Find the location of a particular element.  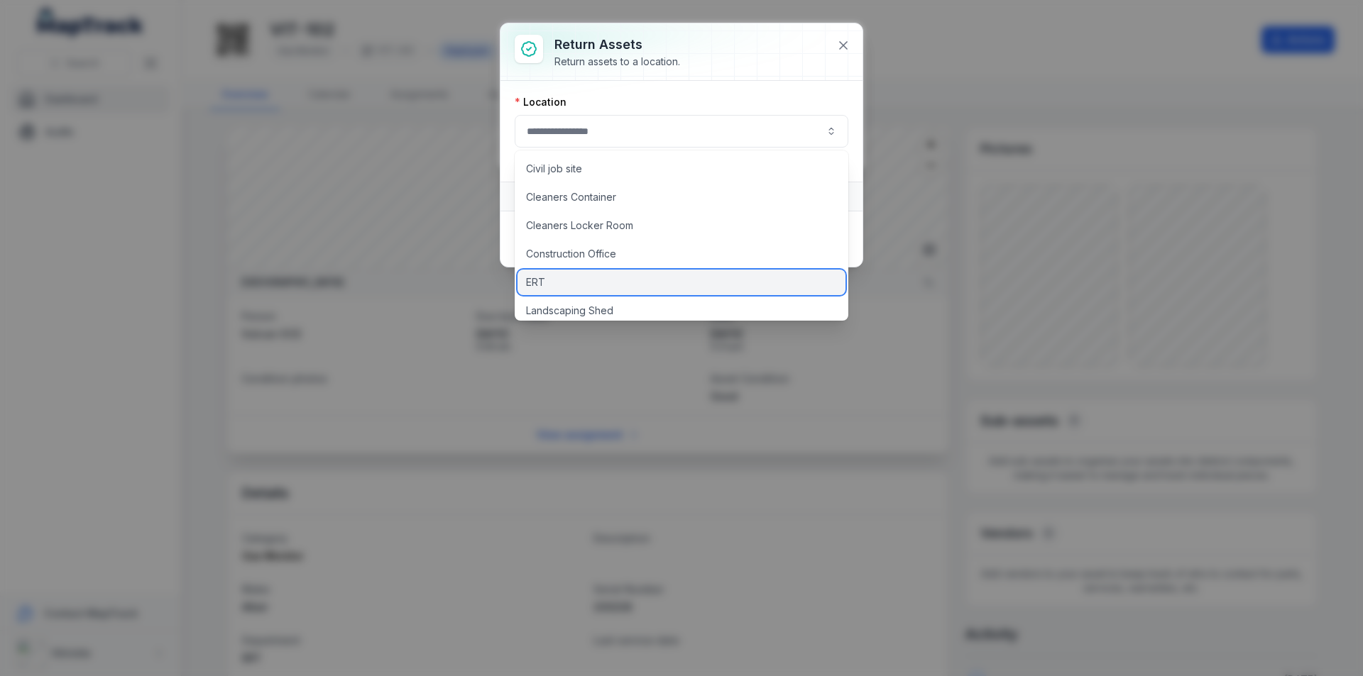

h3: Return assets is located at coordinates (617, 45).